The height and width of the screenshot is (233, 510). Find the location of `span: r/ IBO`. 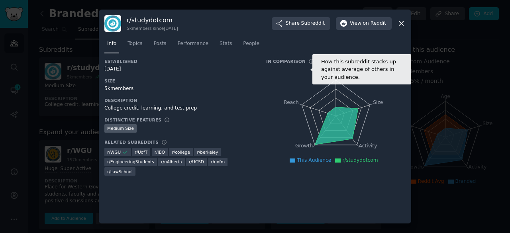

span: r/ IBO is located at coordinates (160, 152).